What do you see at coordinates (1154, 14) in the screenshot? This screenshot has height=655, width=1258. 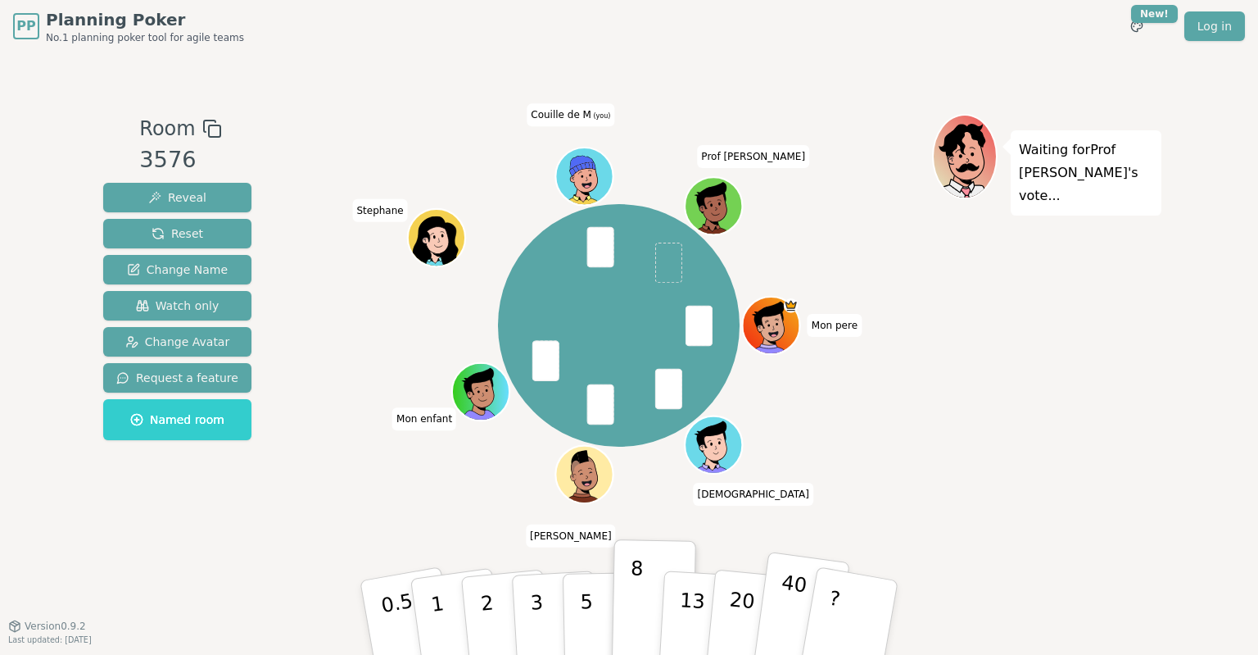 I see `div: New!` at bounding box center [1154, 14].